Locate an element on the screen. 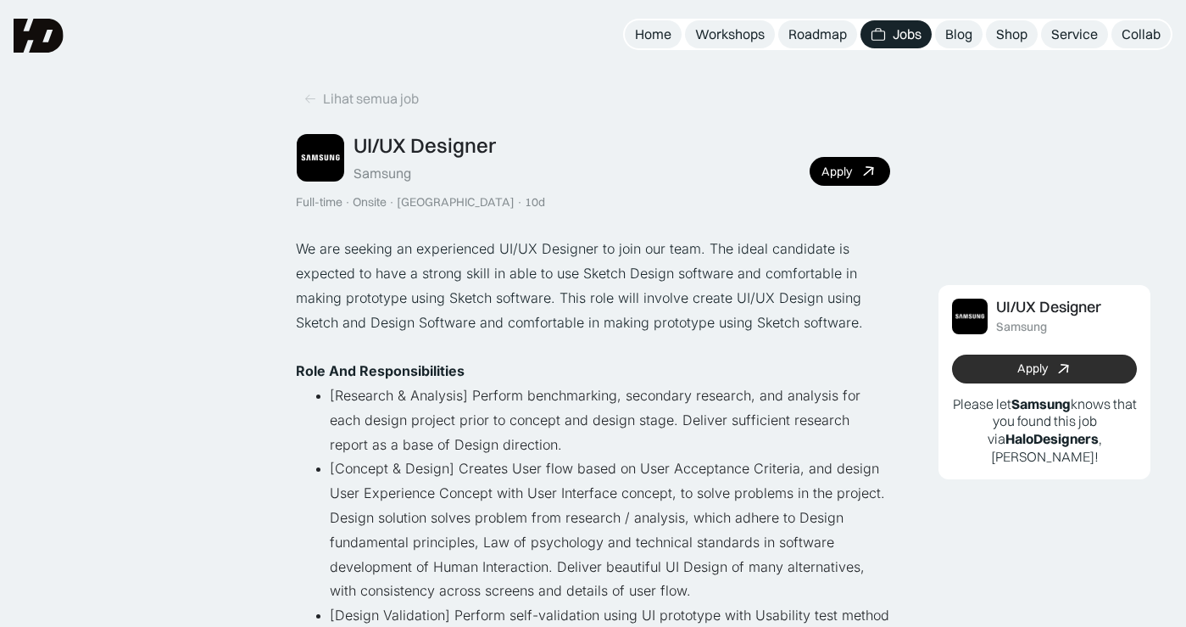  strong: Role And Responsibilities is located at coordinates (381, 370).